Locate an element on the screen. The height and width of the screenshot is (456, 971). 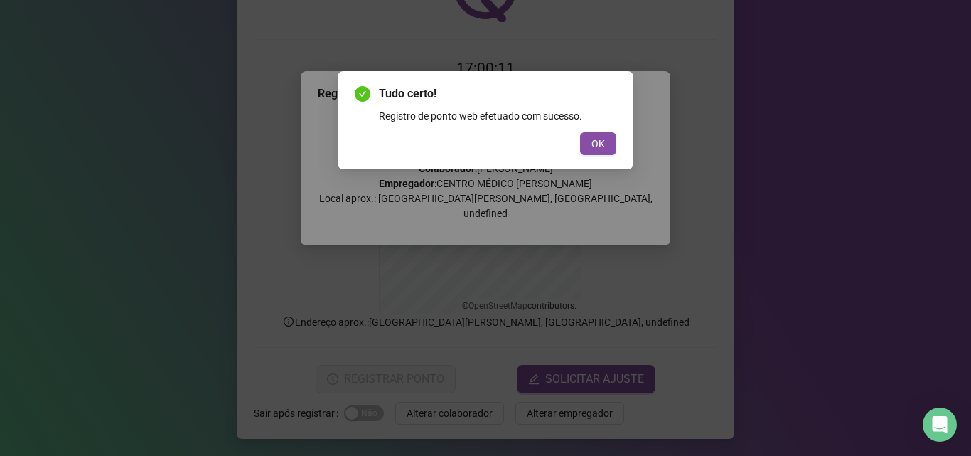
span: Tudo certo! is located at coordinates (497, 94).